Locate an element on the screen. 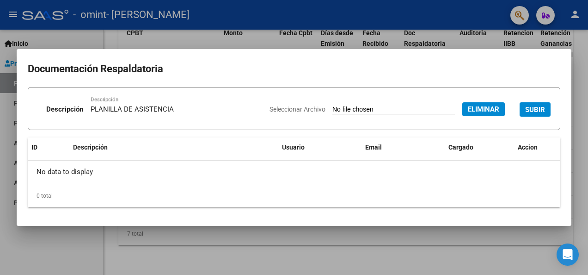 This screenshot has width=588, height=275. datatable-header-cell: Email is located at coordinates (403, 147).